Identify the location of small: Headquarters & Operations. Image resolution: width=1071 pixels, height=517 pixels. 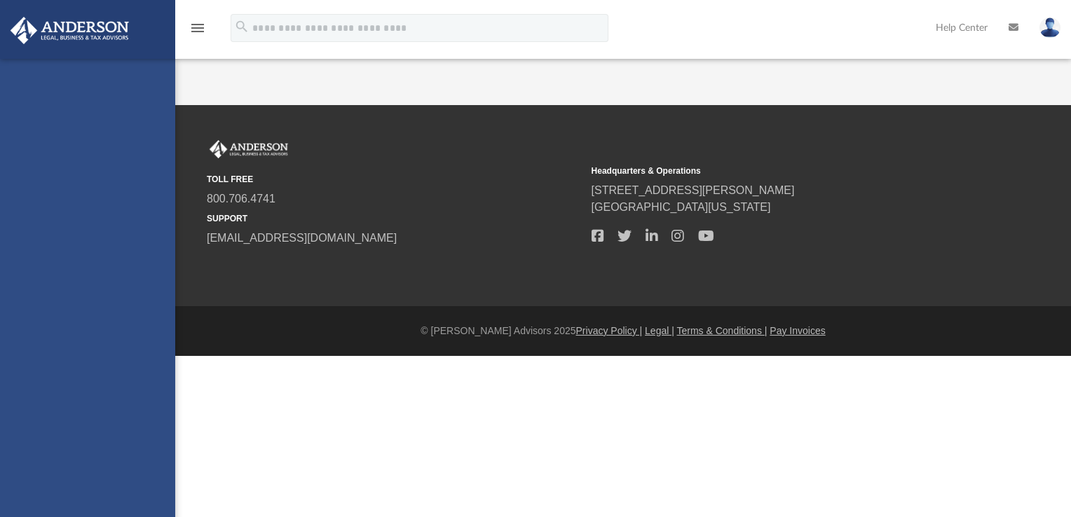
(779, 171).